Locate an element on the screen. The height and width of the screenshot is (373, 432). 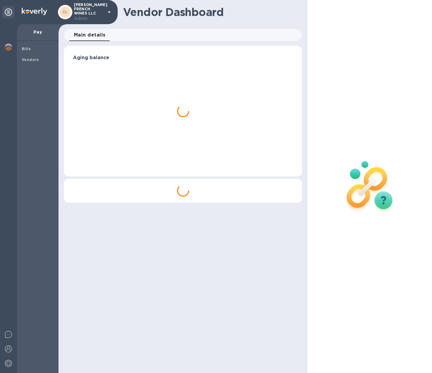
p: Pay is located at coordinates (38, 32).